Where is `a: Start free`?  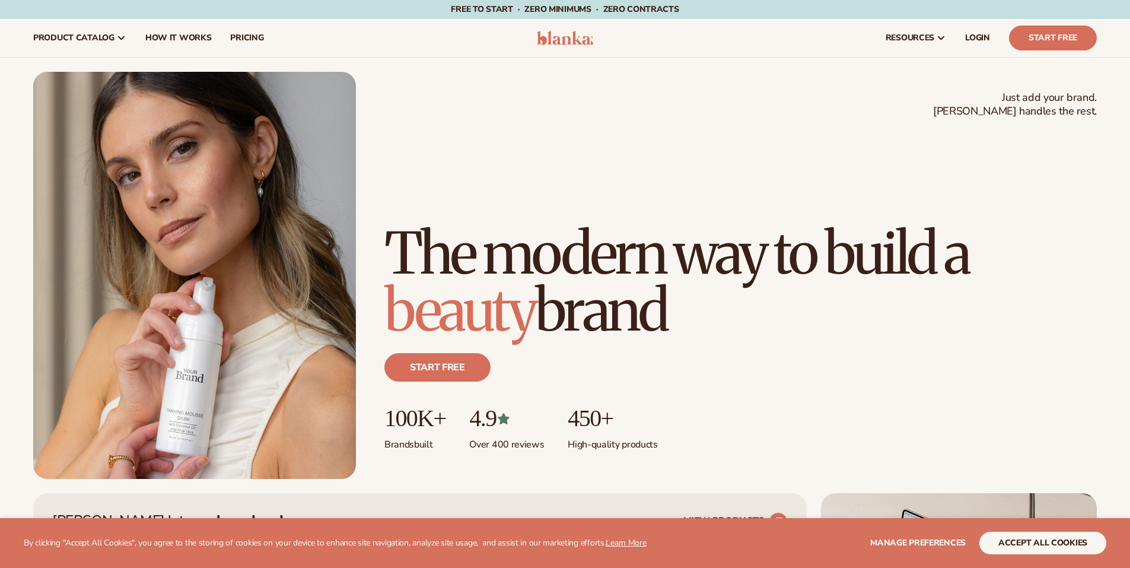
a: Start free is located at coordinates (437, 367).